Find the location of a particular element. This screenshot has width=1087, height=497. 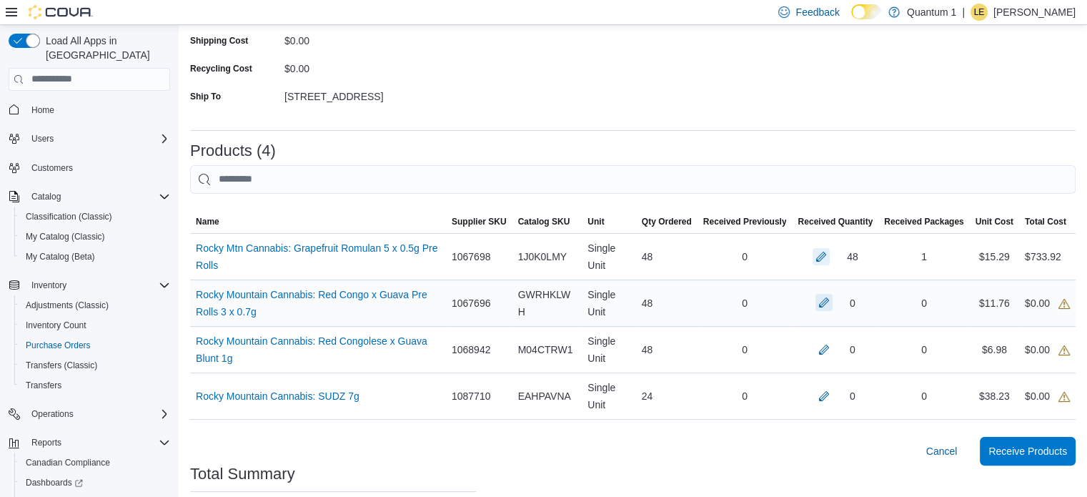

span: Unit is located at coordinates (595, 222).